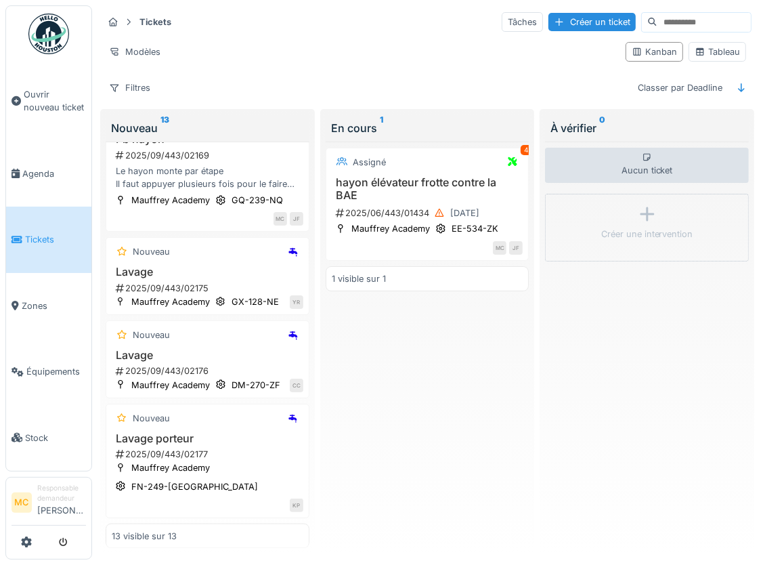 The height and width of the screenshot is (565, 763). I want to click on h3: Lavage porteur, so click(207, 438).